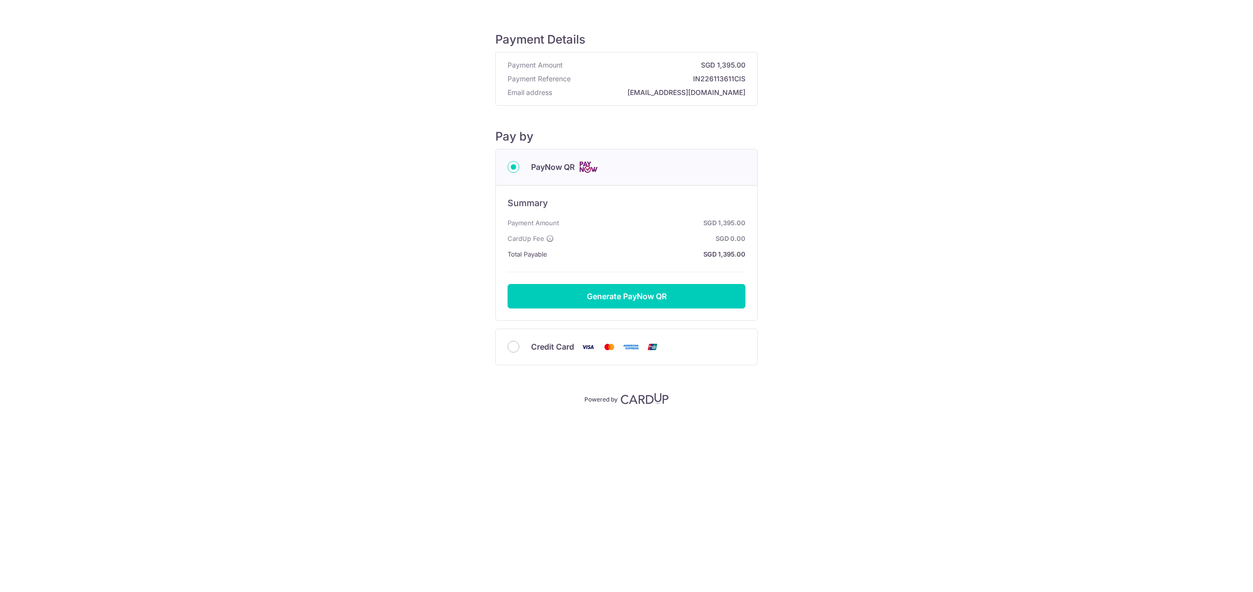  Describe the element at coordinates (529, 92) in the screenshot. I see `span: Email address` at that location.